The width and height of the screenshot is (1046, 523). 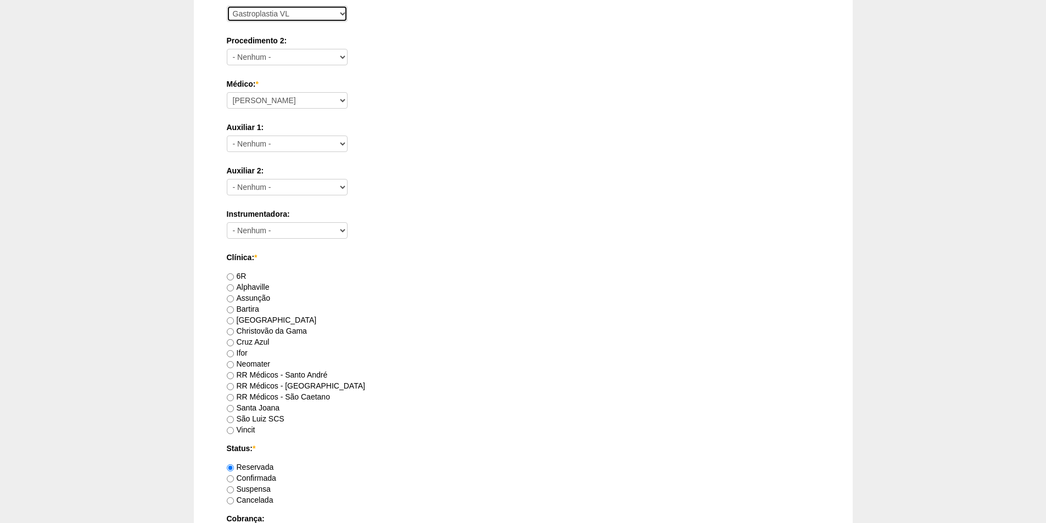 What do you see at coordinates (230, 365) in the screenshot?
I see `input: Neomater` at bounding box center [230, 365].